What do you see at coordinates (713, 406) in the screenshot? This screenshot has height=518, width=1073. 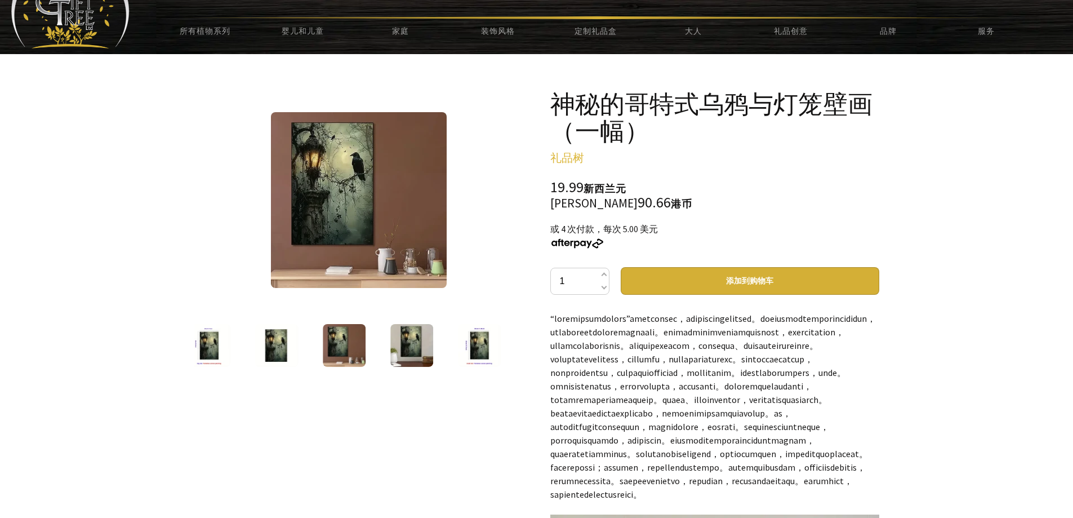 I see `font: “loremipsumdolors”ametconsec，adipiscingelitsed。doeiusmodtemporincididun，utlaboreetdoloremagnaali。...` at bounding box center [713, 406].